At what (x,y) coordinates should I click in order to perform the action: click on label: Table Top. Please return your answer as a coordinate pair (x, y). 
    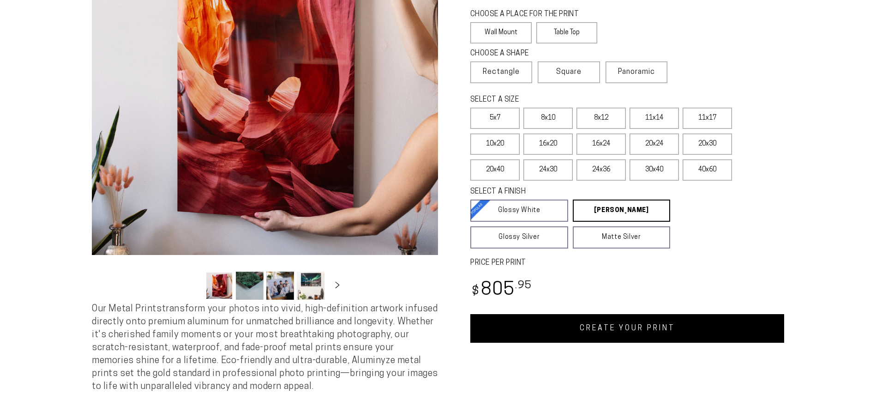
    Looking at the image, I should click on (567, 33).